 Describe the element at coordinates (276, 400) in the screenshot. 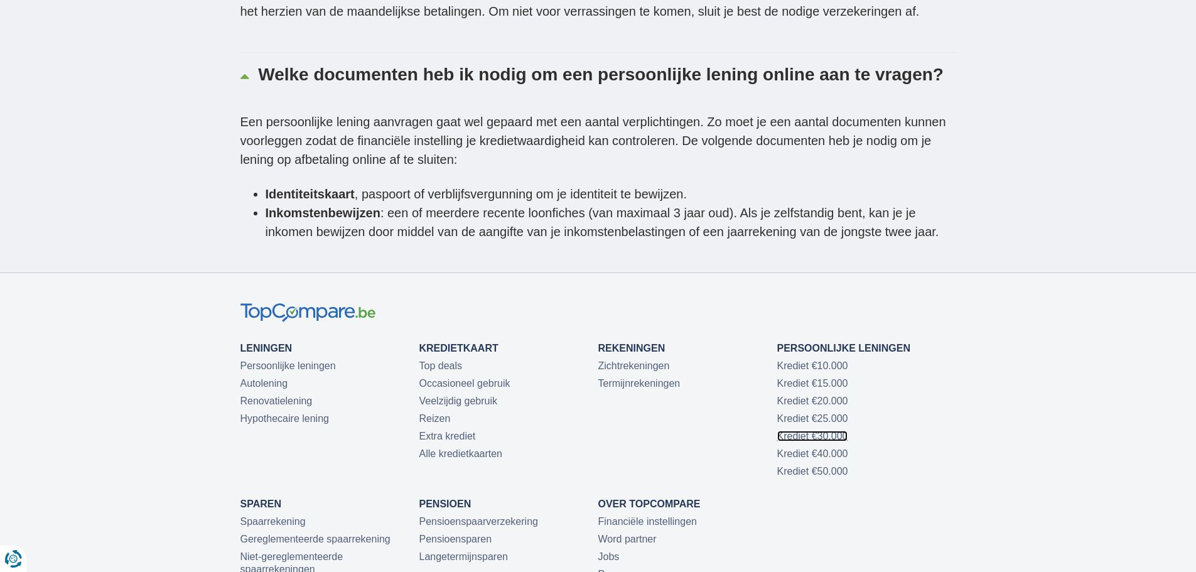

I see `a: Renovatielening` at that location.